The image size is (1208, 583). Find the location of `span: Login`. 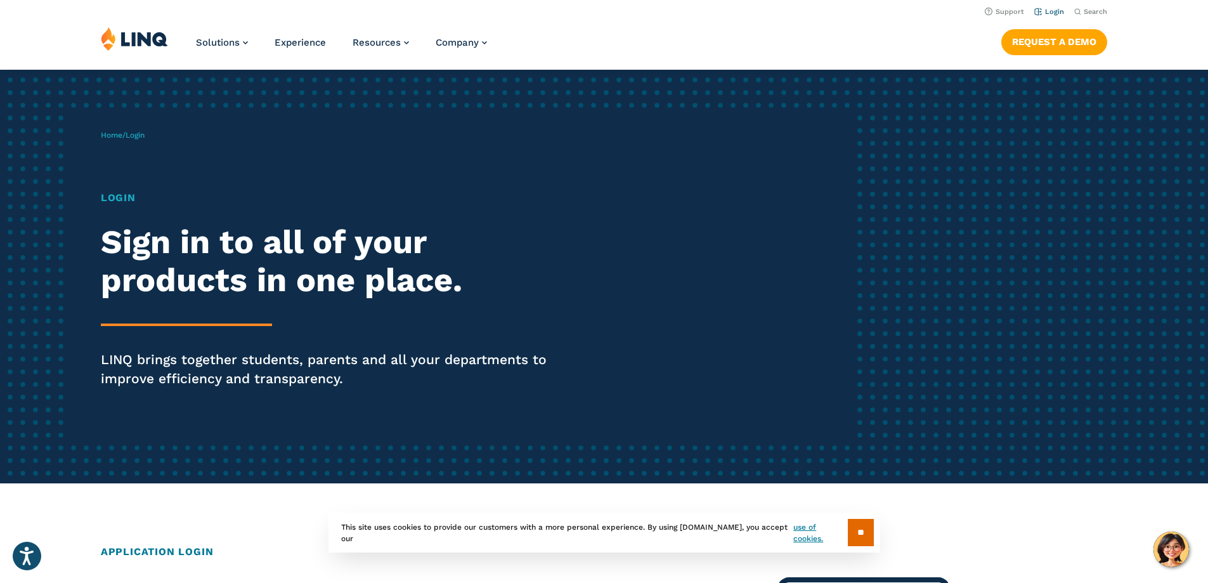

span: Login is located at coordinates (135, 135).